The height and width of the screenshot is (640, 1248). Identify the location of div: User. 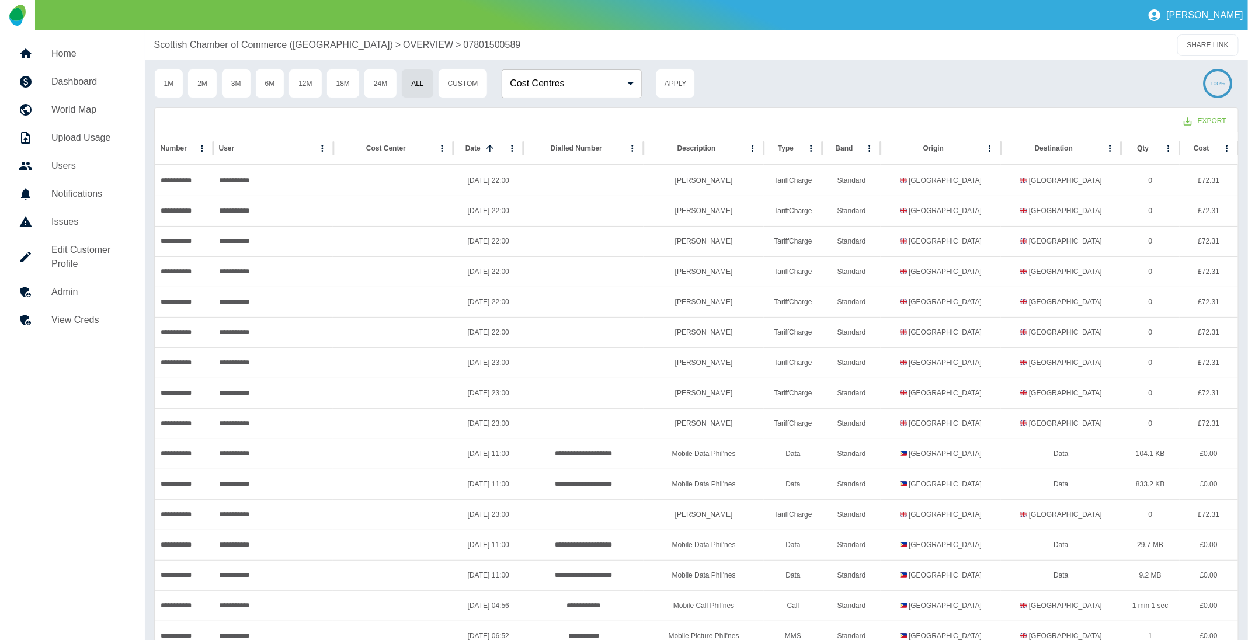
(227, 148).